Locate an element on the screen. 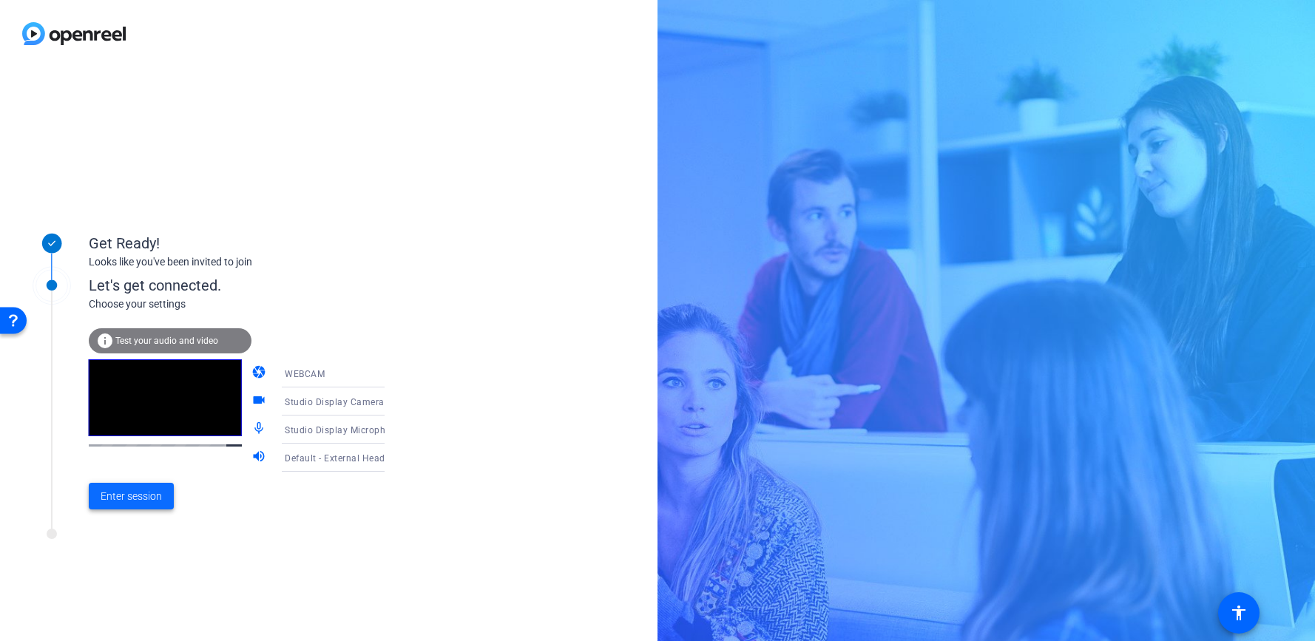 This screenshot has height=641, width=1315. button: Enter session is located at coordinates (131, 496).